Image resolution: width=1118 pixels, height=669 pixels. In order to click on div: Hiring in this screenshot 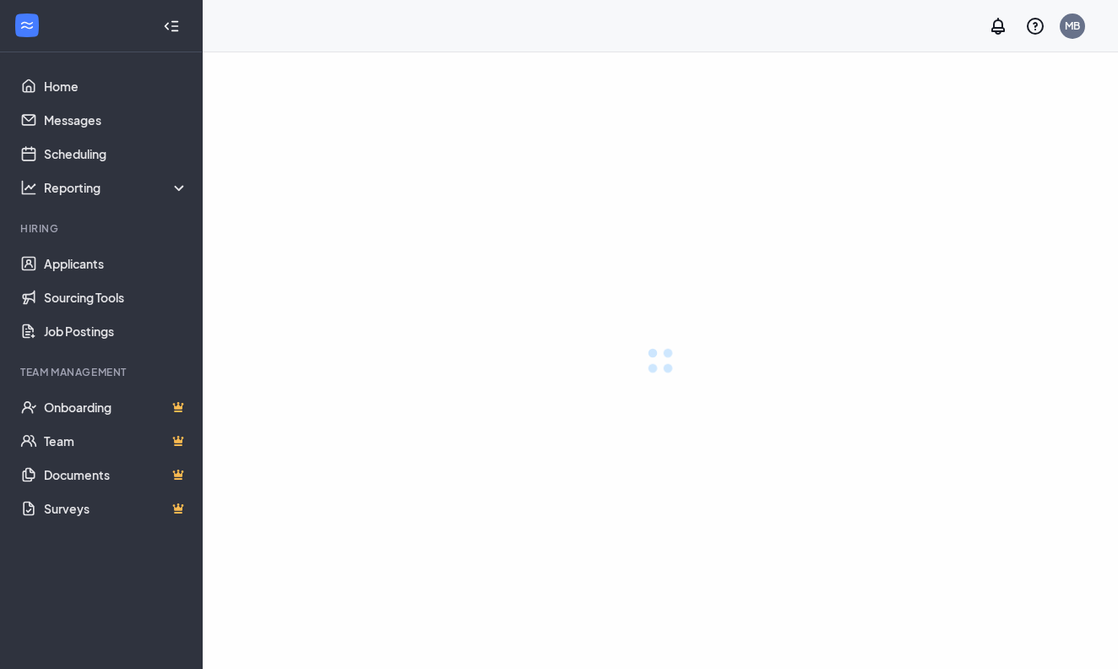, I will do `click(102, 228)`.